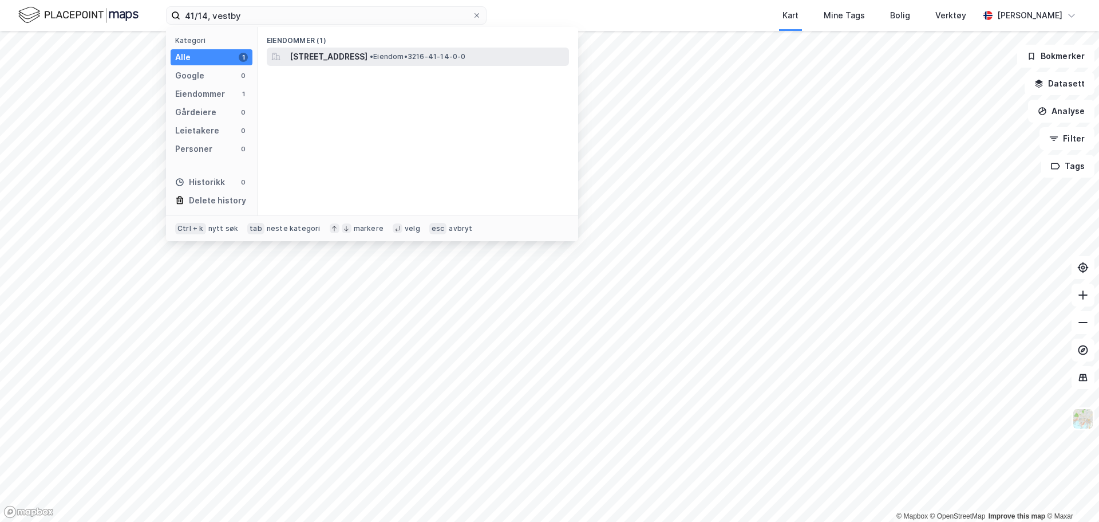 The image size is (1099, 522). What do you see at coordinates (197, 131) in the screenshot?
I see `div: Leietakere` at bounding box center [197, 131].